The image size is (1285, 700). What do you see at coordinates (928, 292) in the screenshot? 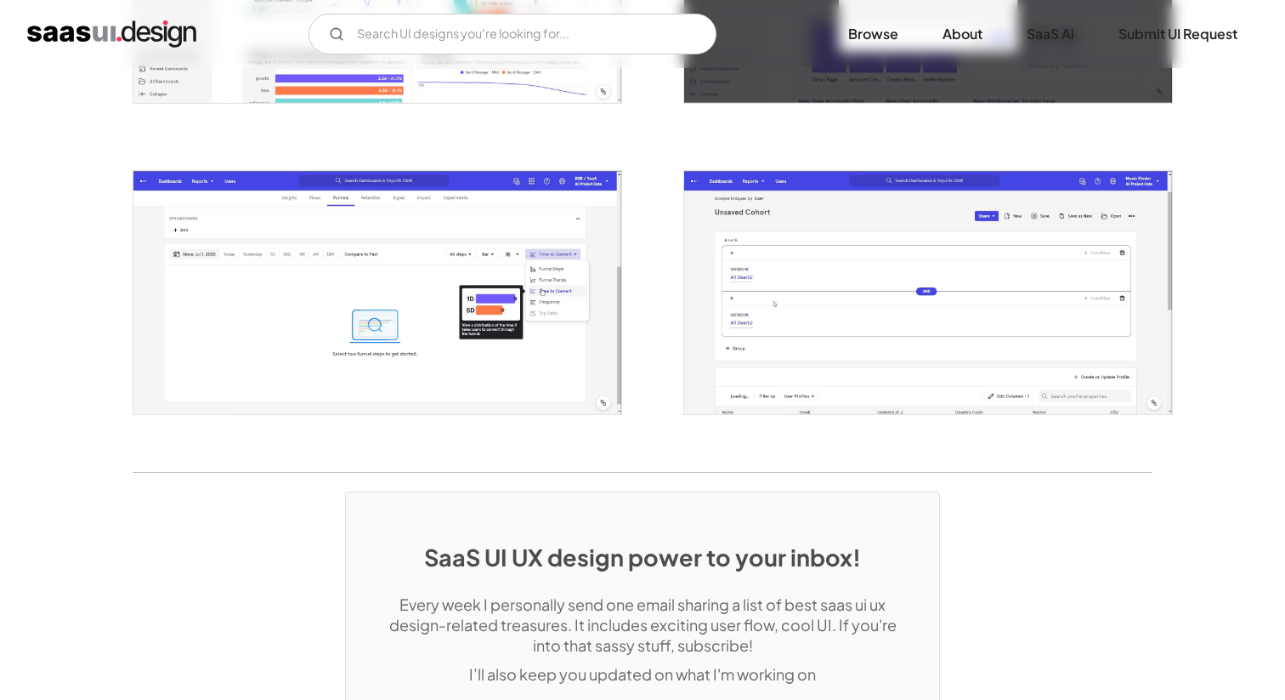
I see `img: 601bf277049e560fb3beb65e_Mixpanel%20%20user%20cohot-min.jpg` at bounding box center [928, 292].